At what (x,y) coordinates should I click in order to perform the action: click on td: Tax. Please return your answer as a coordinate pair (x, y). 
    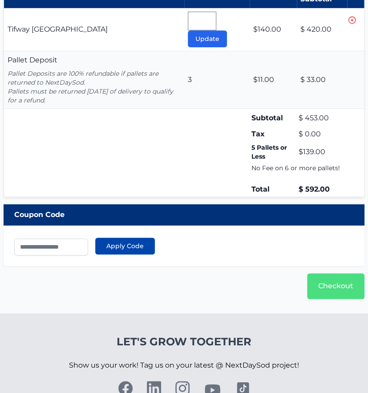
    Looking at the image, I should click on (273, 134).